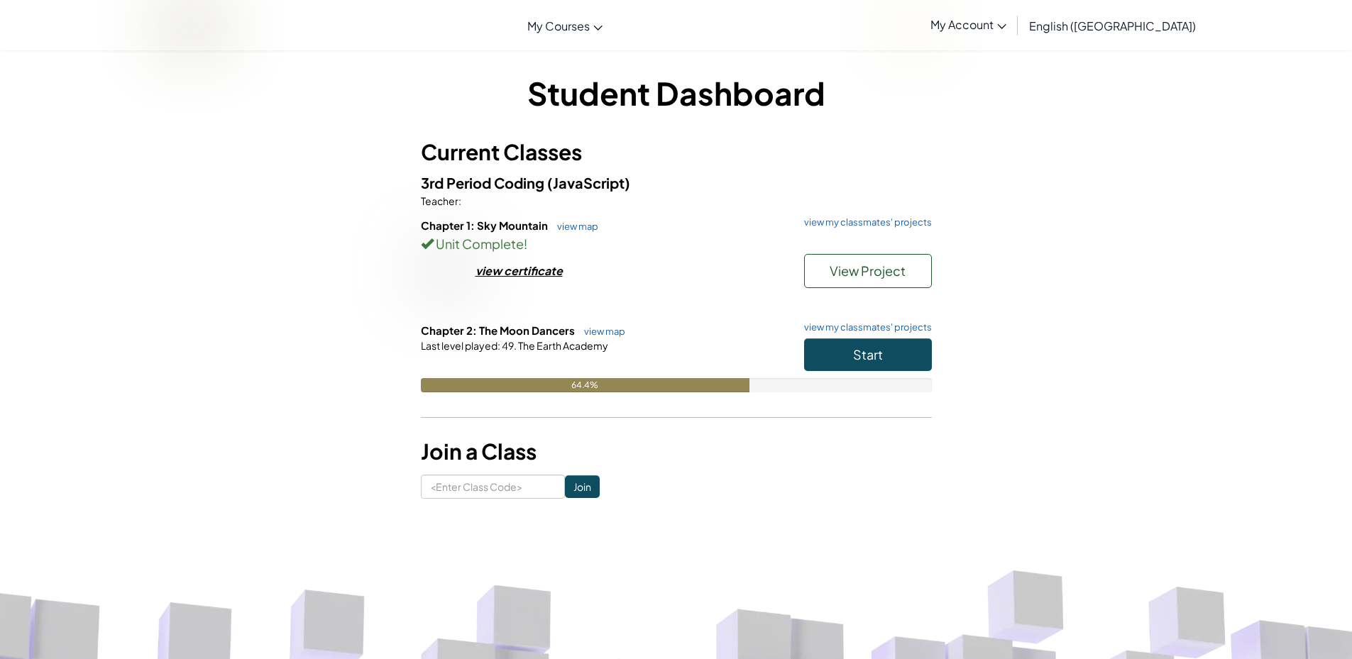  Describe the element at coordinates (443, 273) in the screenshot. I see `img: certificate-icon.png` at that location.